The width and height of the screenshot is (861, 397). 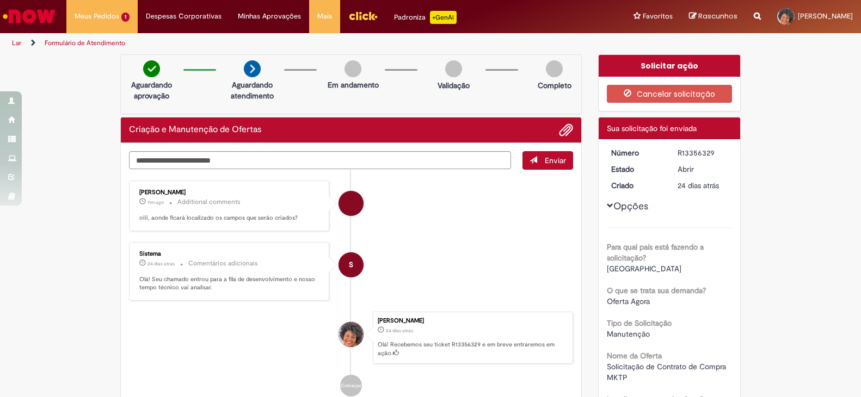 What do you see at coordinates (320, 161) in the screenshot?
I see `textarea: Digite sua mensagem aqui...` at bounding box center [320, 161].